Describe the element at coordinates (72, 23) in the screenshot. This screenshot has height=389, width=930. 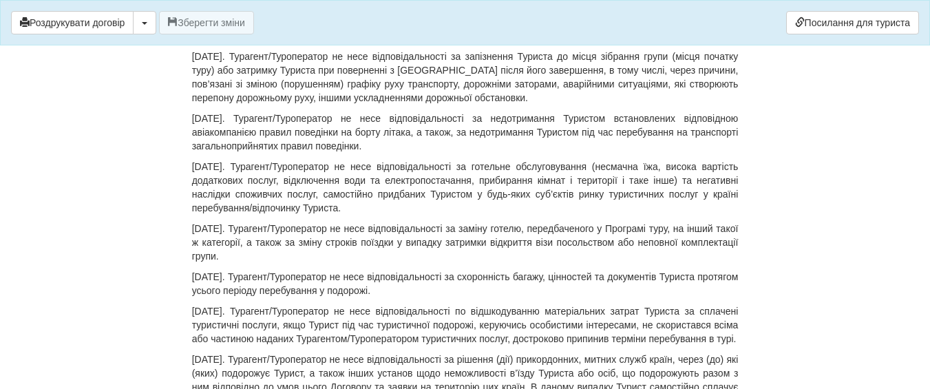
I see `button: Роздрукувати договір` at that location.